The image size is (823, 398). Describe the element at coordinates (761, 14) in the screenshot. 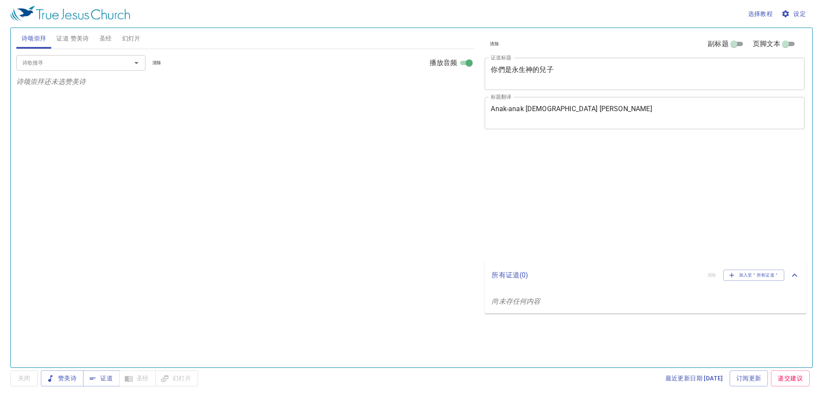

I see `button: 选择教程` at that location.